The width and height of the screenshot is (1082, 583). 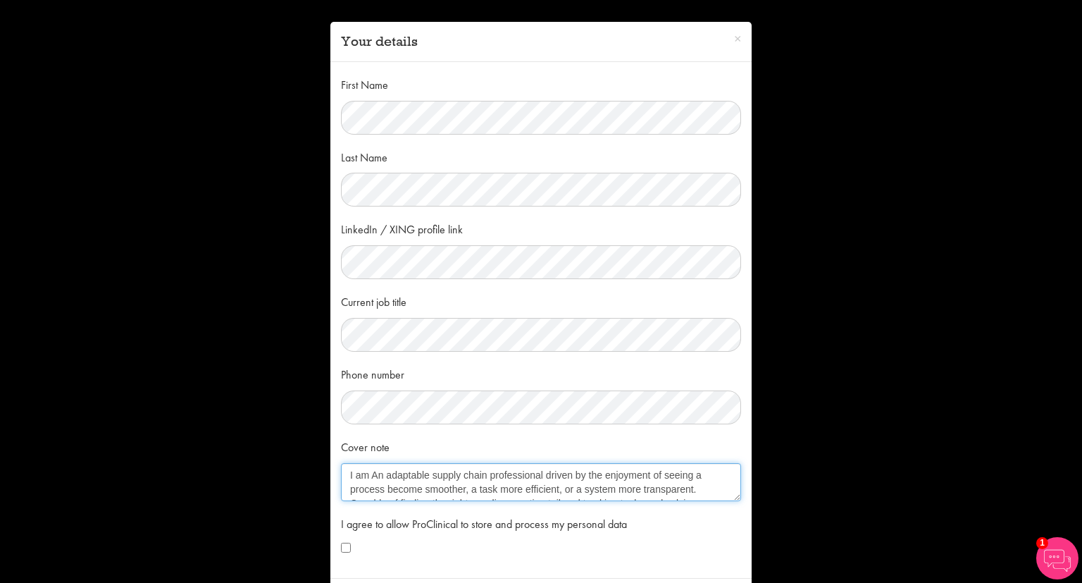 I want to click on img: Chatbot, so click(x=1057, y=558).